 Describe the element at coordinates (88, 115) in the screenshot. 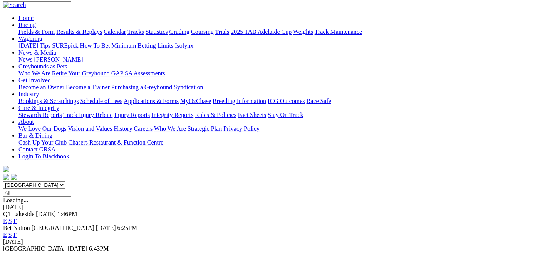

I see `a: Track Injury Rebate` at that location.